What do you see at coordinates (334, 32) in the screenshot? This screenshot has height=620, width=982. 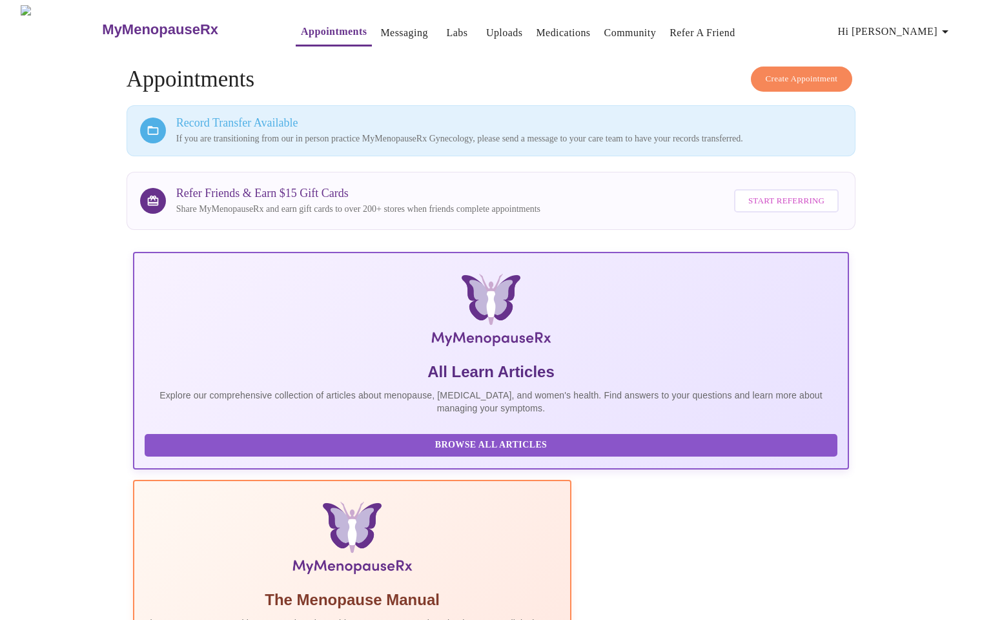 I see `a: Appointments` at bounding box center [334, 32].